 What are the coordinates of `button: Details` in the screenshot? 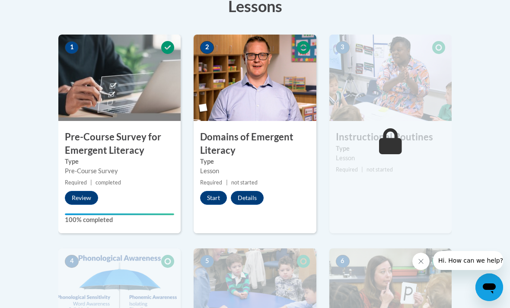 It's located at (247, 198).